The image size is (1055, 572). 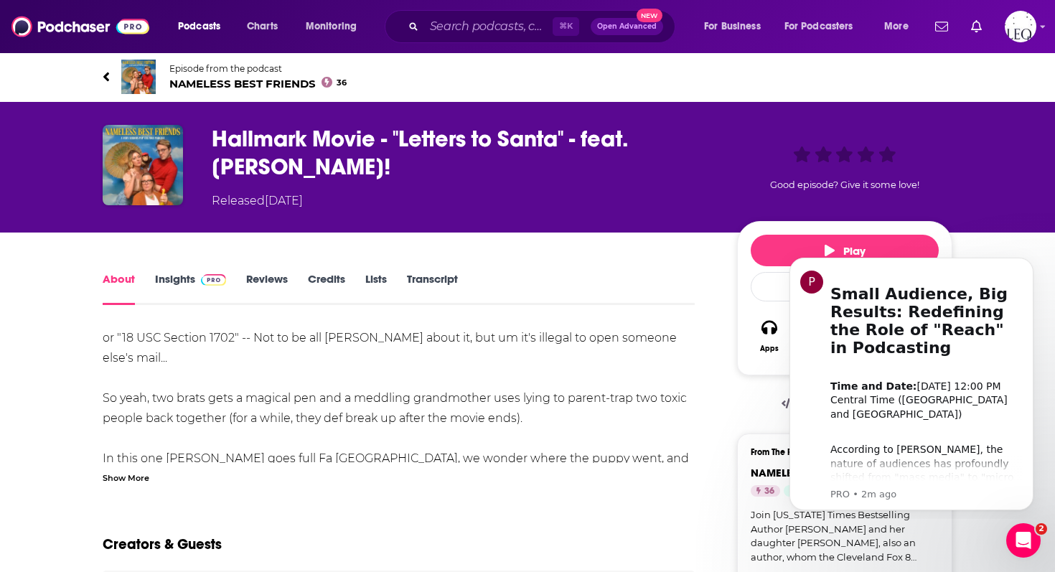 I want to click on a: Hallmark Movie - "Letters to Santa" - feat. Jack Harbison!, so click(x=143, y=165).